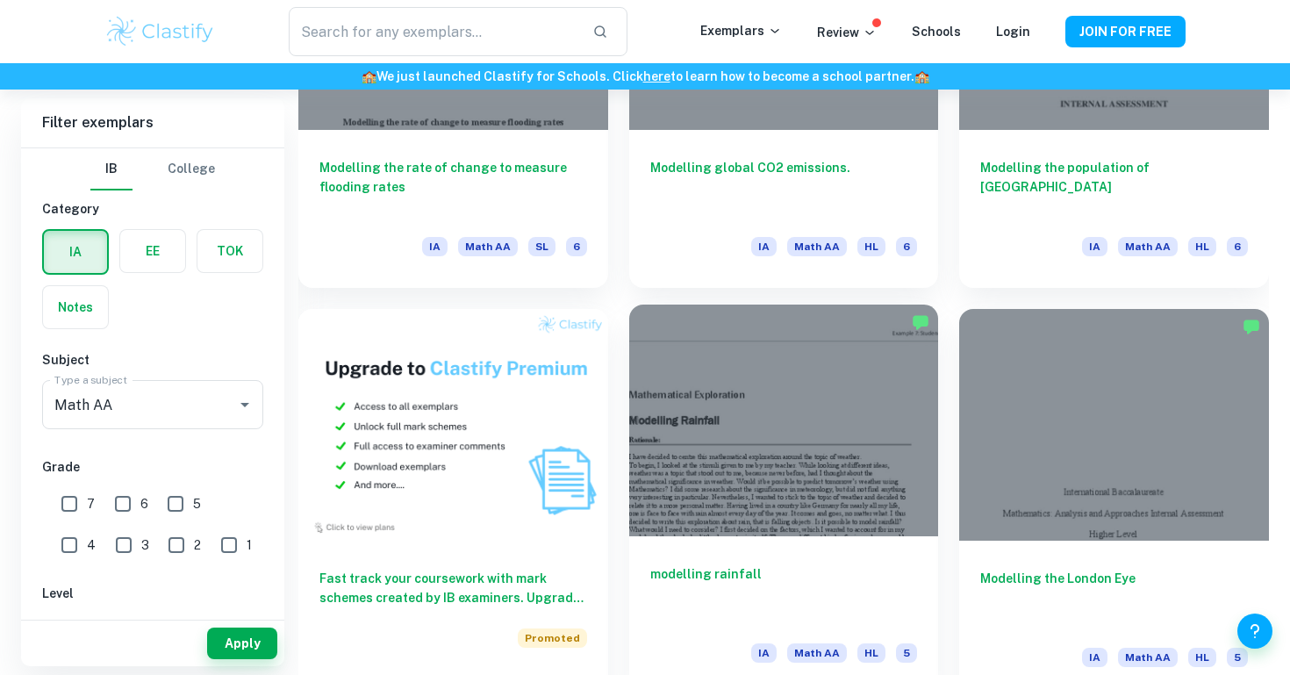  What do you see at coordinates (1013, 32) in the screenshot?
I see `a: Login` at bounding box center [1013, 32].